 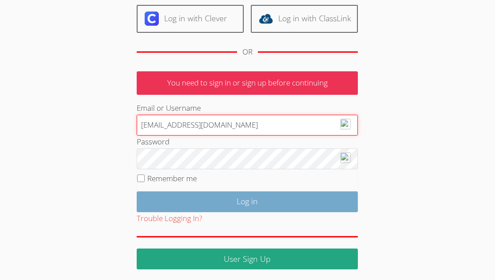 I want to click on a: Log in with ClassLink, so click(x=305, y=19).